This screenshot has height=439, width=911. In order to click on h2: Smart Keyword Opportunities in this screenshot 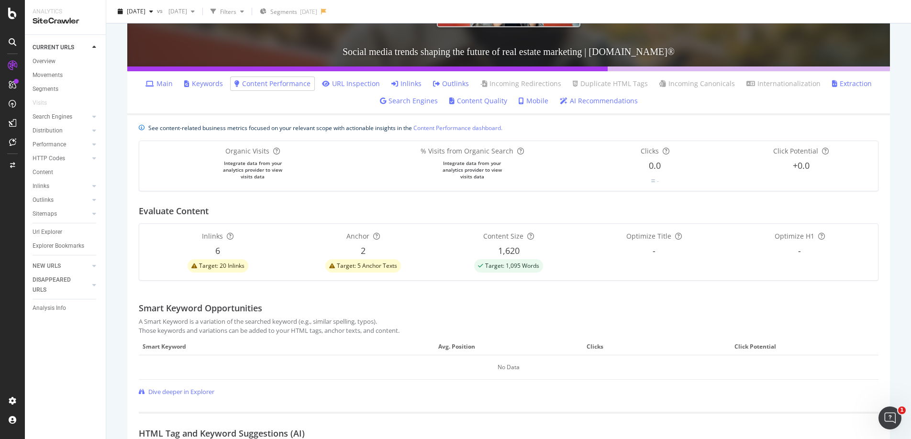, I will do `click(200, 309)`.